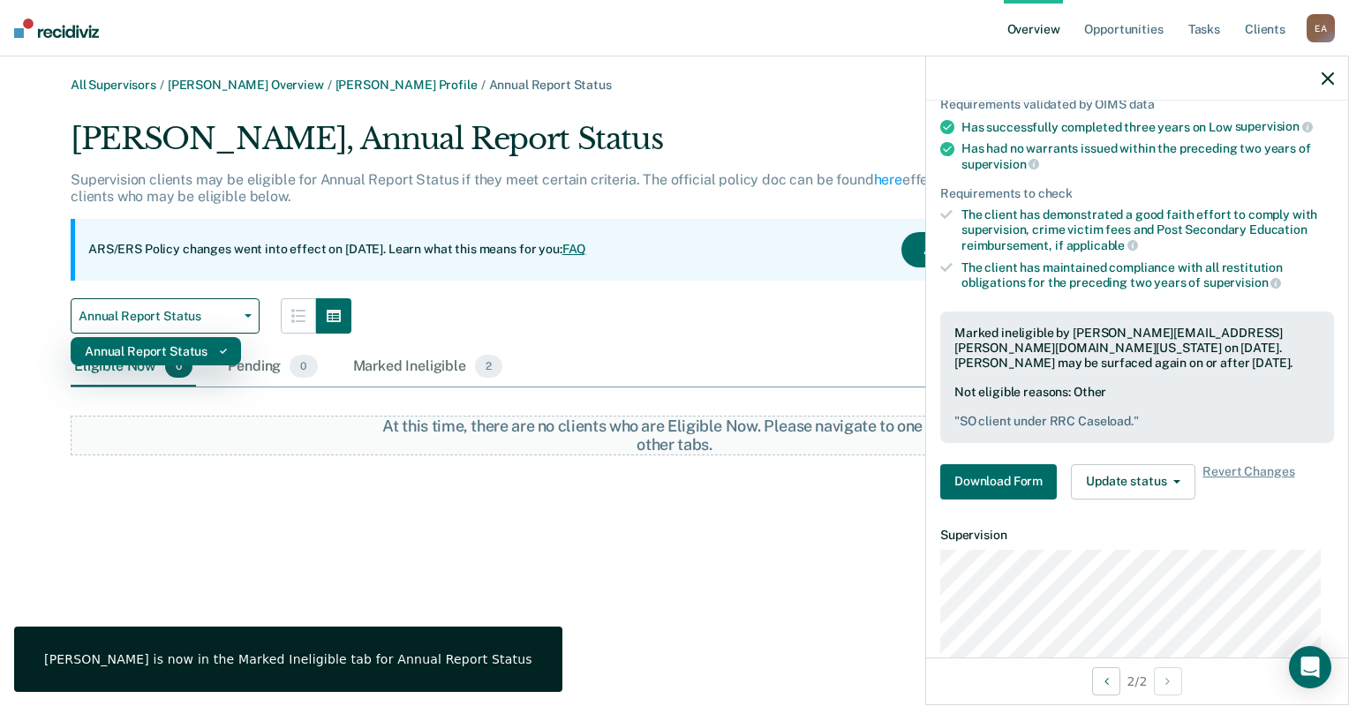  I want to click on div: The client has demonstrated a good faith effort to comply with supervision, crime victim fees and..., so click(1148, 230).